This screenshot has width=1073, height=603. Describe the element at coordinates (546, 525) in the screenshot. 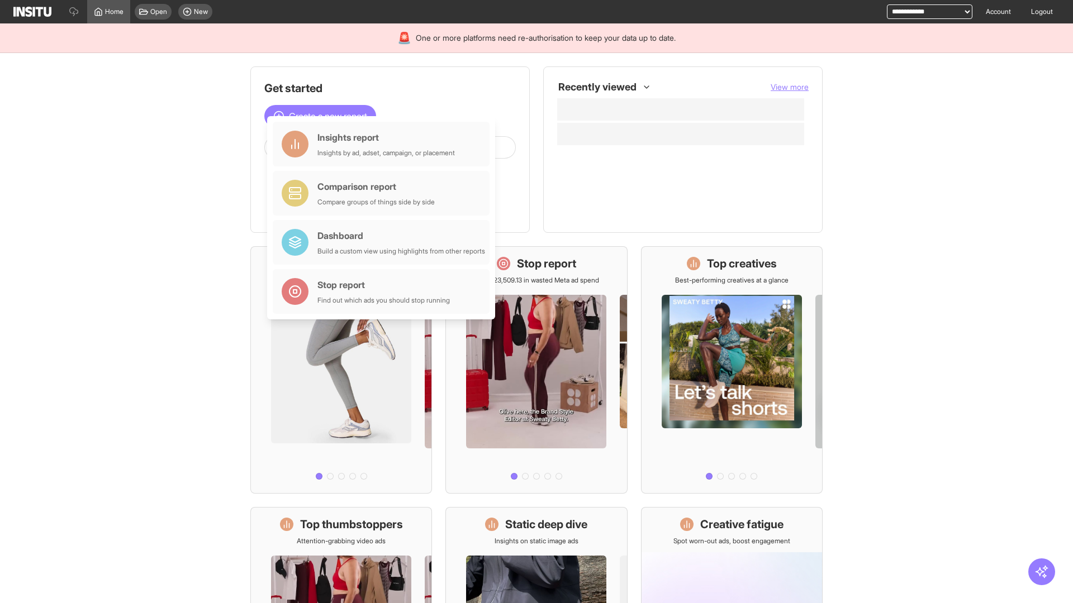

I see `h1: Static deep dive` at that location.